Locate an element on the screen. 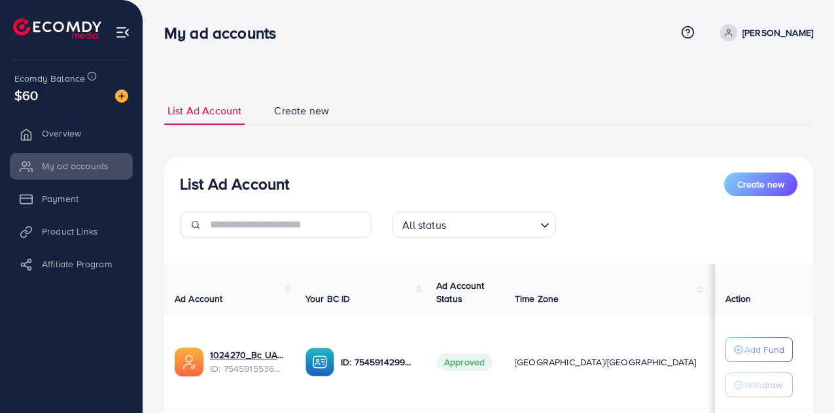  span: Your BC ID is located at coordinates (328, 299).